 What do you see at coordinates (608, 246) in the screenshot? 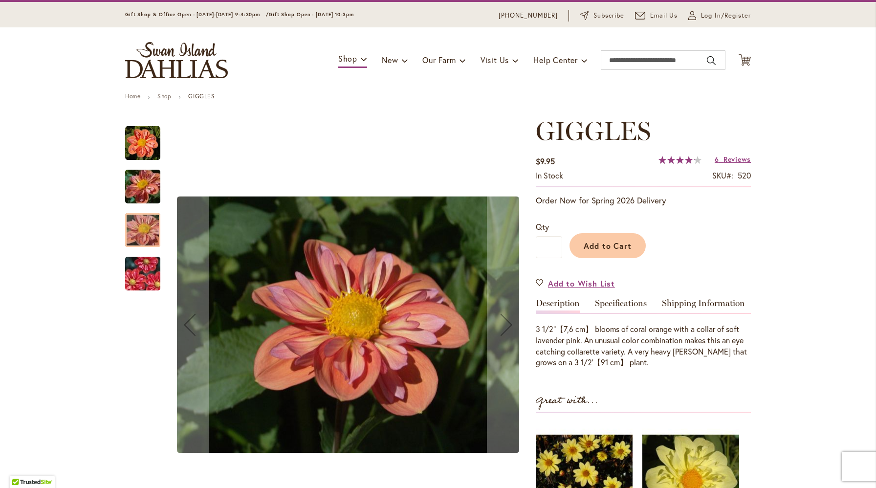
I see `button: Add to Cart` at bounding box center [608, 246].